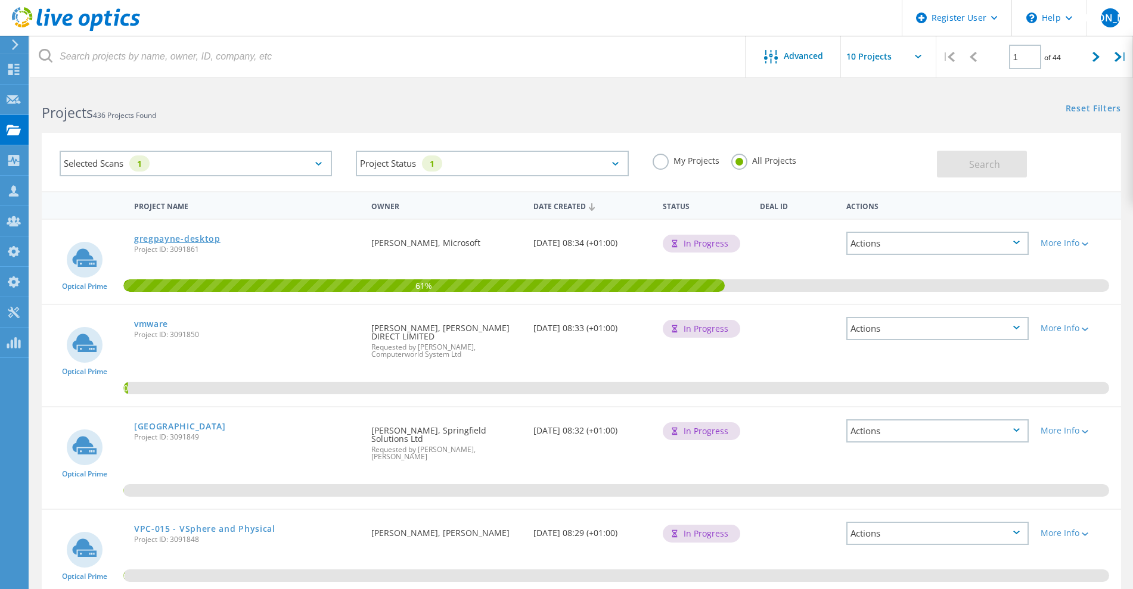  Describe the element at coordinates (151, 324) in the screenshot. I see `a: vmware` at that location.